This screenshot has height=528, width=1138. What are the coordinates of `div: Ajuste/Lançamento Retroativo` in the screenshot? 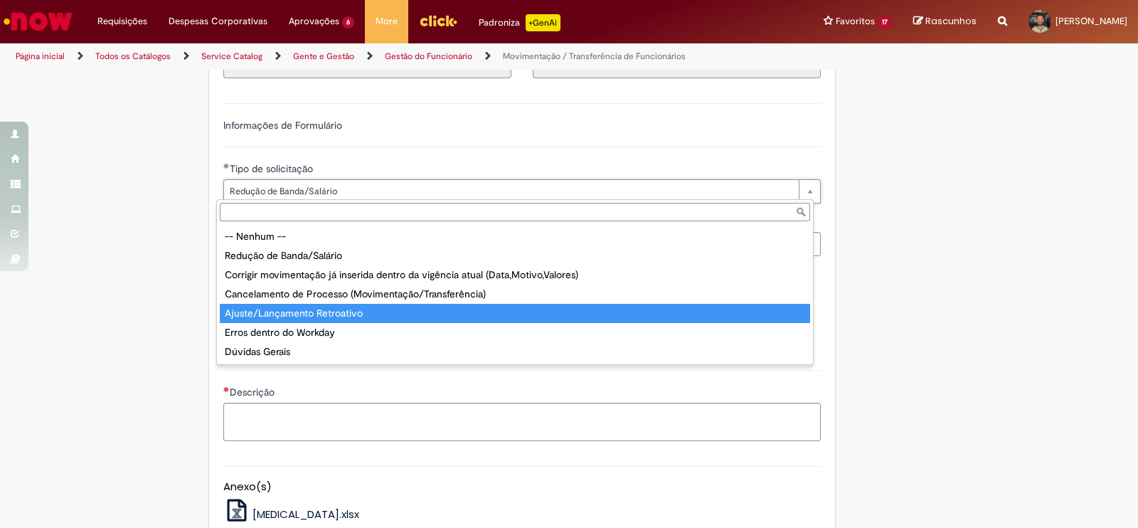 It's located at (515, 313).